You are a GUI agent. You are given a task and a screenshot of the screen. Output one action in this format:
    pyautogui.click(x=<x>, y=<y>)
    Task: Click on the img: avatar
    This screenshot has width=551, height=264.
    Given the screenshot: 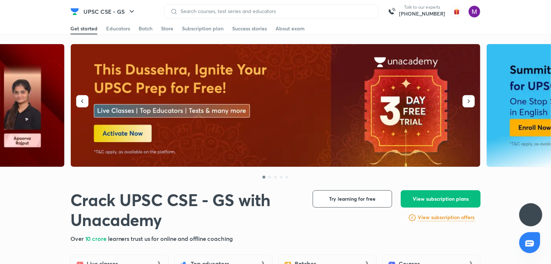 What is the action you would take?
    pyautogui.click(x=457, y=12)
    